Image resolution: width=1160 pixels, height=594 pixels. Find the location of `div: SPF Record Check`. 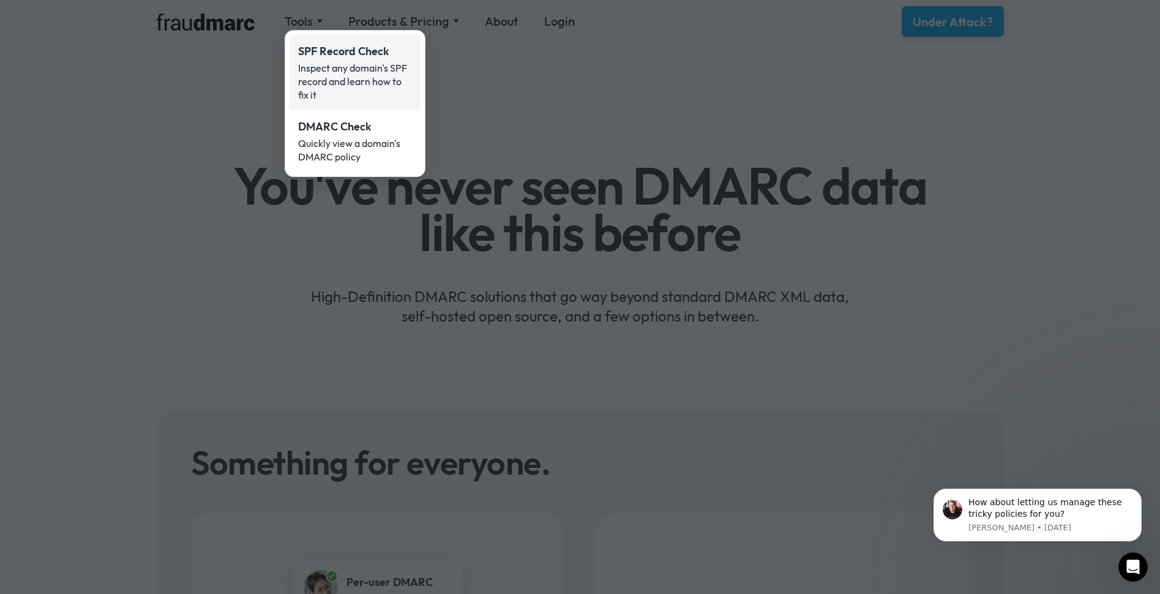

div: SPF Record Check is located at coordinates (355, 51).